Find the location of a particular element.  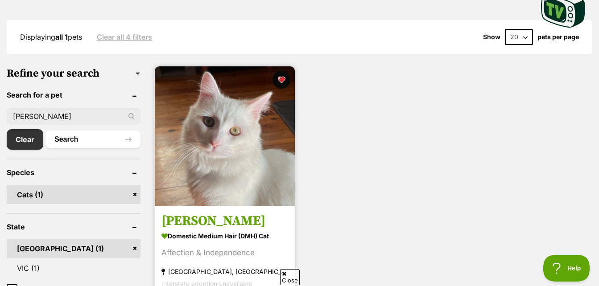

header: State is located at coordinates (74, 227).